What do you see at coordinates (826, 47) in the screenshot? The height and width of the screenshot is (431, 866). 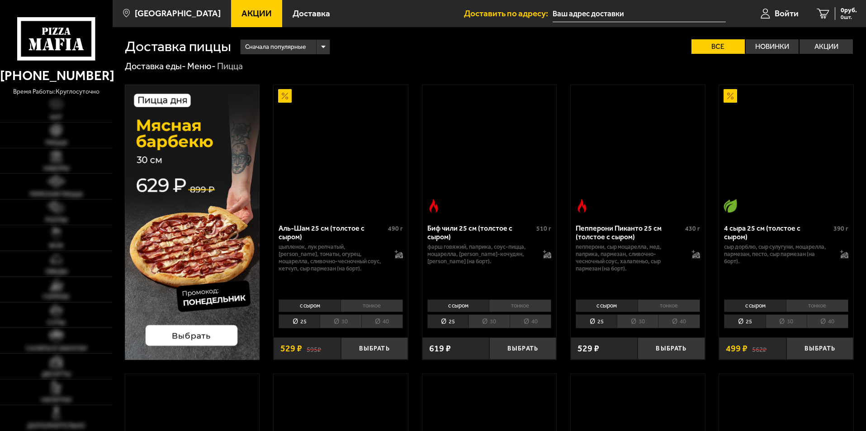 I see `label: Акции` at bounding box center [826, 47].